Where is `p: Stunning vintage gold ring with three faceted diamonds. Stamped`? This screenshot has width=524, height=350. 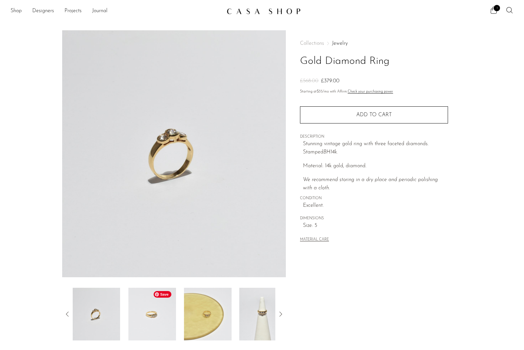
p: Stunning vintage gold ring with three faceted diamonds. Stamped is located at coordinates (376, 148).